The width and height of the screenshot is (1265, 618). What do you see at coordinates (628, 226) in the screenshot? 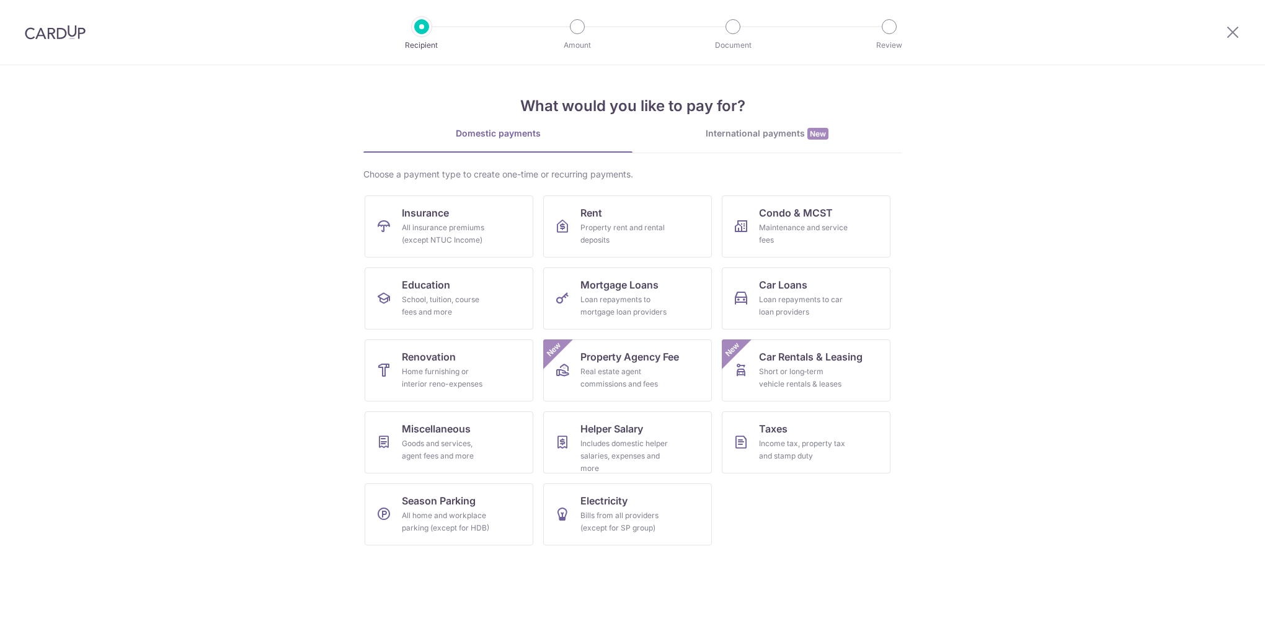
I see `a: RentProperty rent and rental deposits` at bounding box center [628, 226].